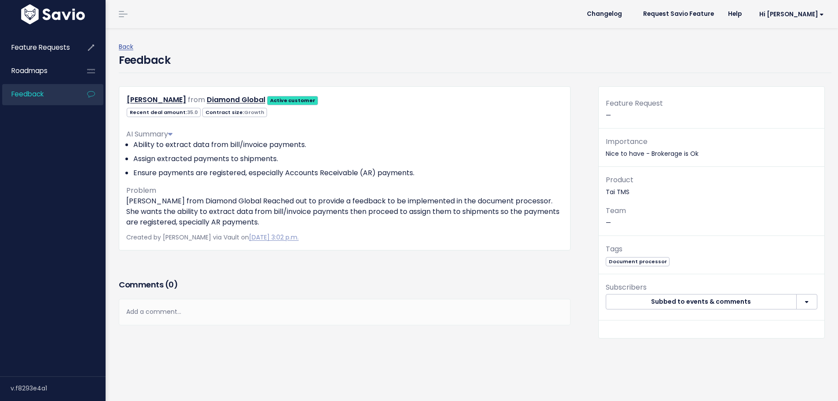  I want to click on span: Document processor, so click(637, 261).